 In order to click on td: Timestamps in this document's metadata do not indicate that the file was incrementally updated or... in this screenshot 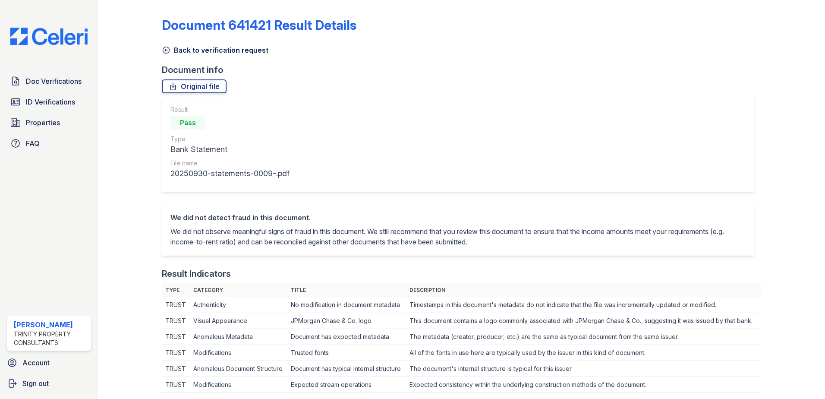, I will do `click(583, 305)`.